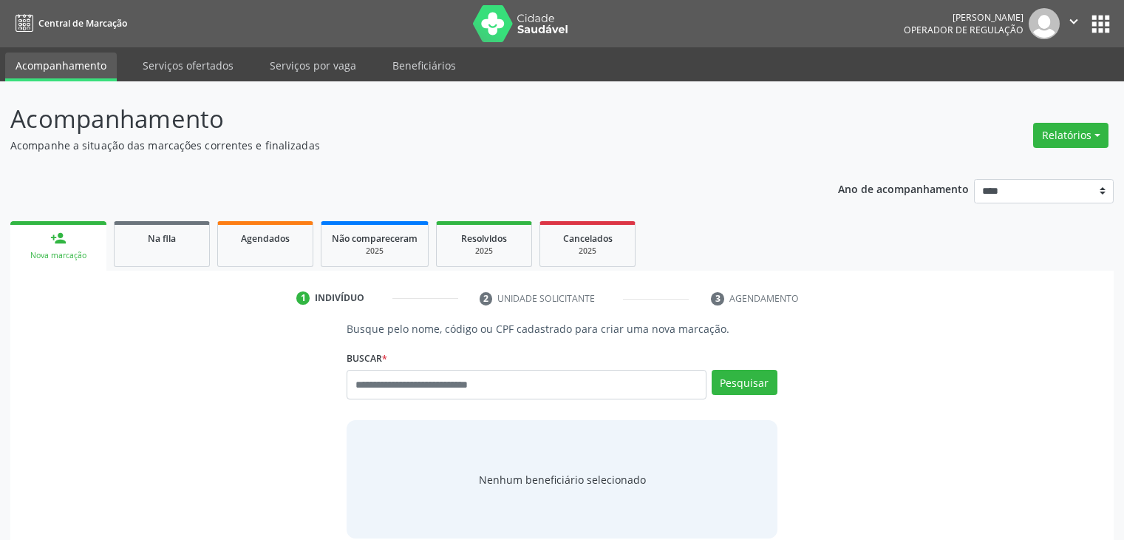 The image size is (1124, 540). Describe the element at coordinates (1044, 24) in the screenshot. I see `img: img` at that location.